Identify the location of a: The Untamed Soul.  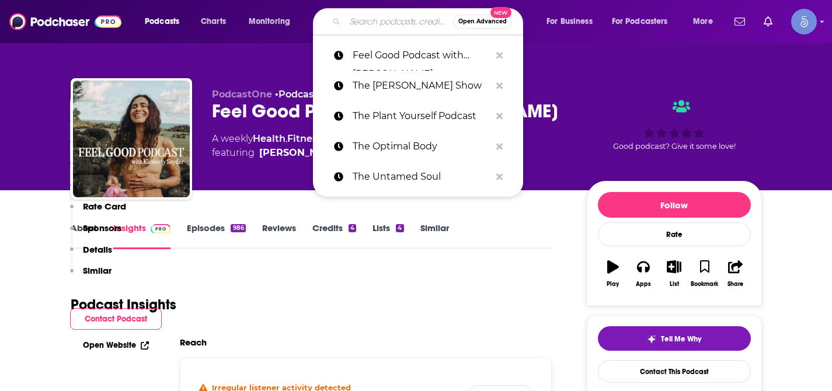
(418, 177).